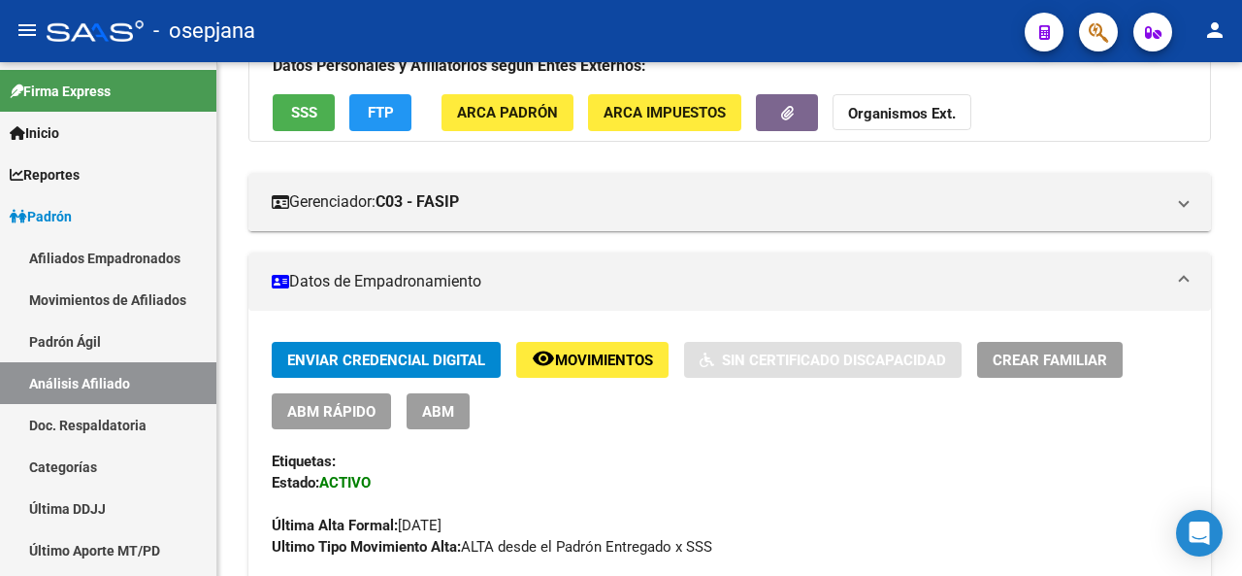 The image size is (1242, 576). I want to click on button: Enviar Credencial Digital, so click(386, 359).